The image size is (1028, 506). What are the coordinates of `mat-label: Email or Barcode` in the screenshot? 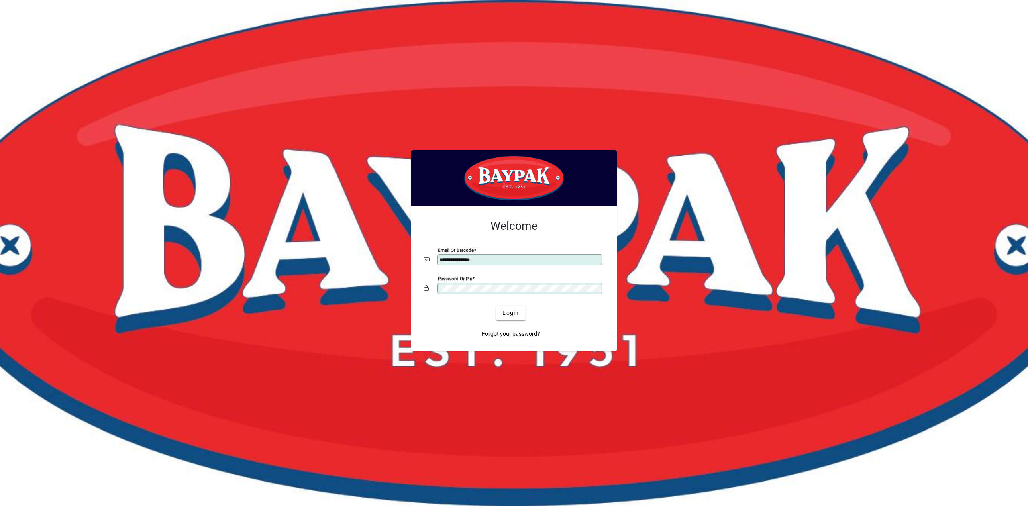 It's located at (456, 250).